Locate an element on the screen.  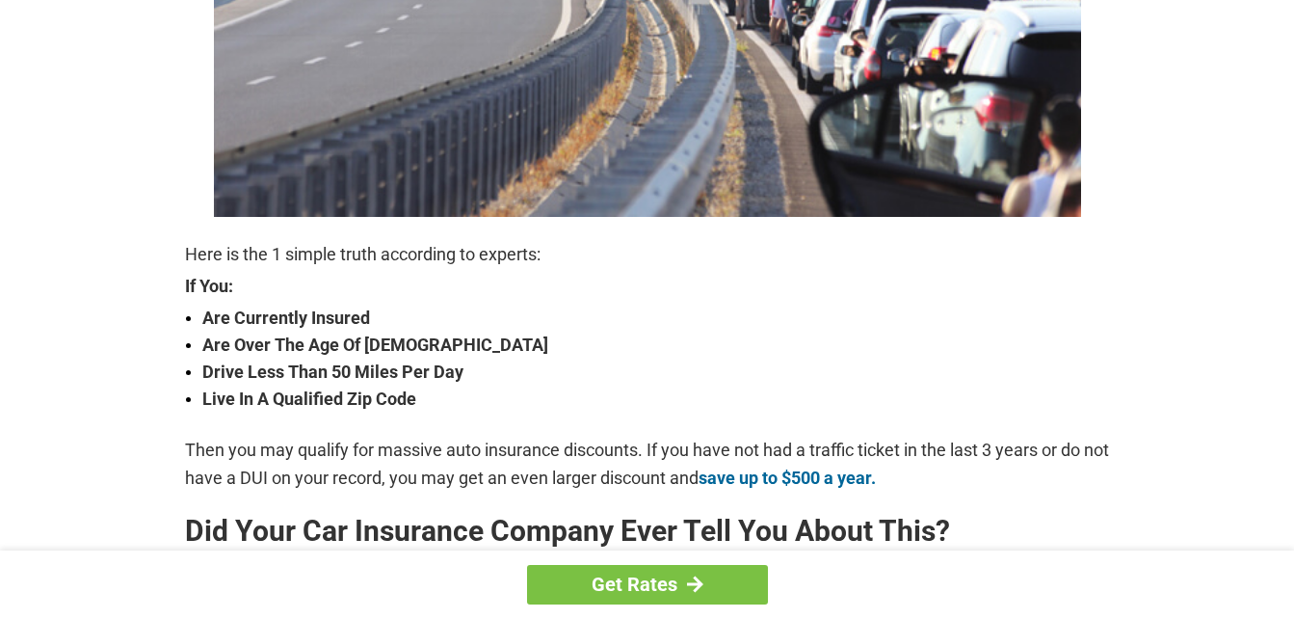
strong: Are Currently Insured is located at coordinates (656, 318).